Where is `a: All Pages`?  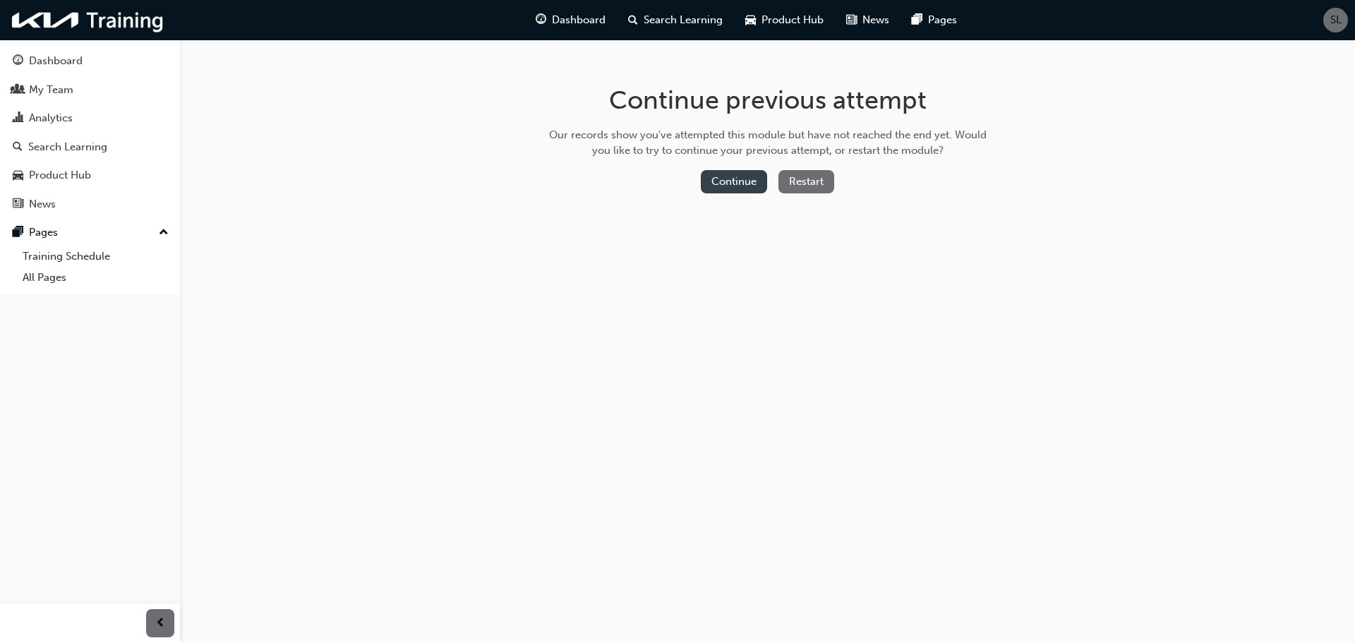 a: All Pages is located at coordinates (95, 277).